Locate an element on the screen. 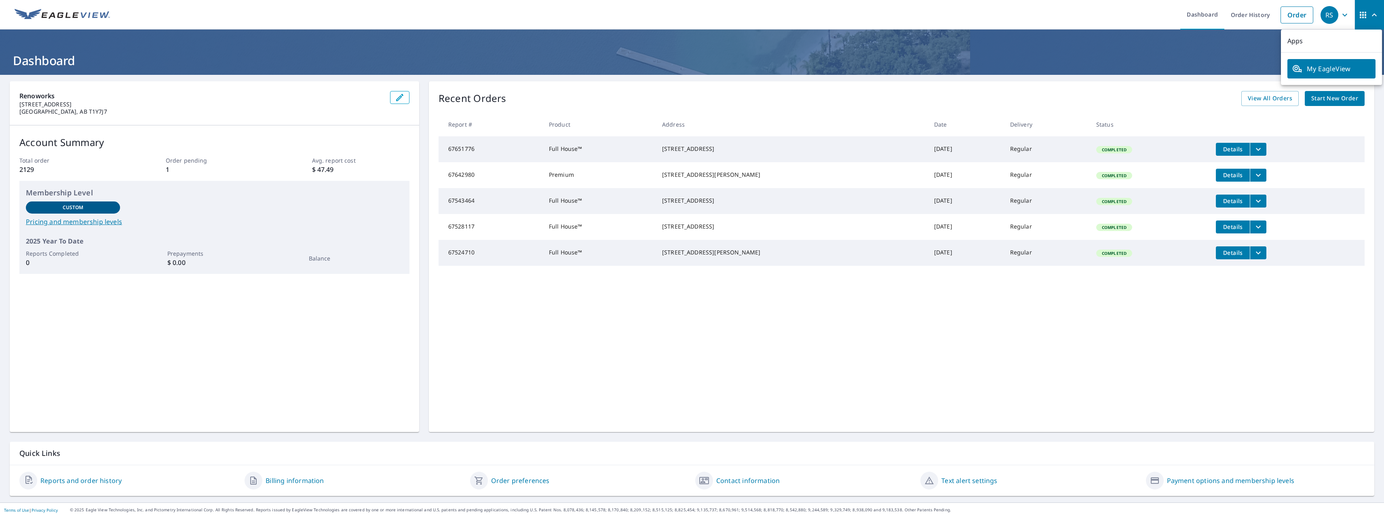  p: Account Summary is located at coordinates (214, 142).